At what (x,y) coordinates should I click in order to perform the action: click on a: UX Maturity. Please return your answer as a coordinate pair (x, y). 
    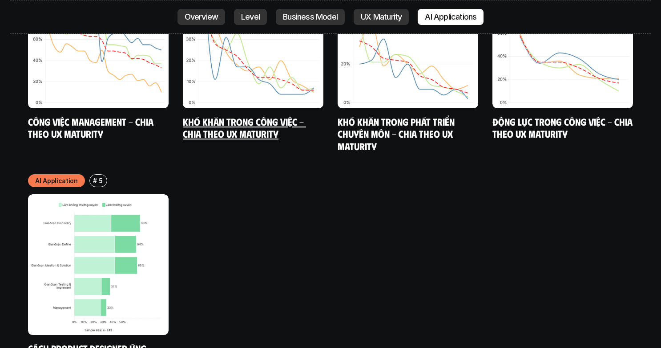
    Looking at the image, I should click on (381, 17).